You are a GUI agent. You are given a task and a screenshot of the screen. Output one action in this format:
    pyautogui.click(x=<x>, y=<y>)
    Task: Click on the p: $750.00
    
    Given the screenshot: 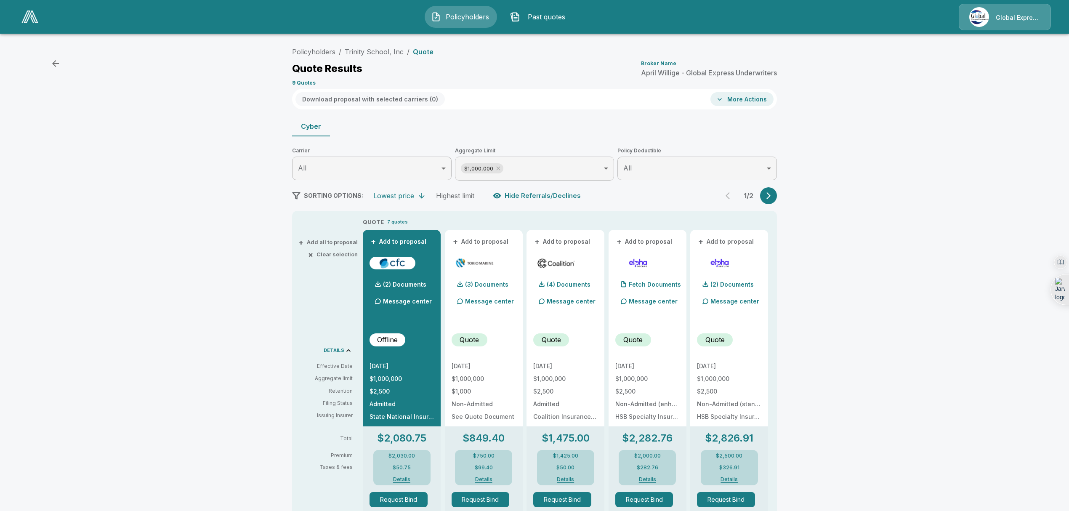 What is the action you would take?
    pyautogui.click(x=484, y=456)
    